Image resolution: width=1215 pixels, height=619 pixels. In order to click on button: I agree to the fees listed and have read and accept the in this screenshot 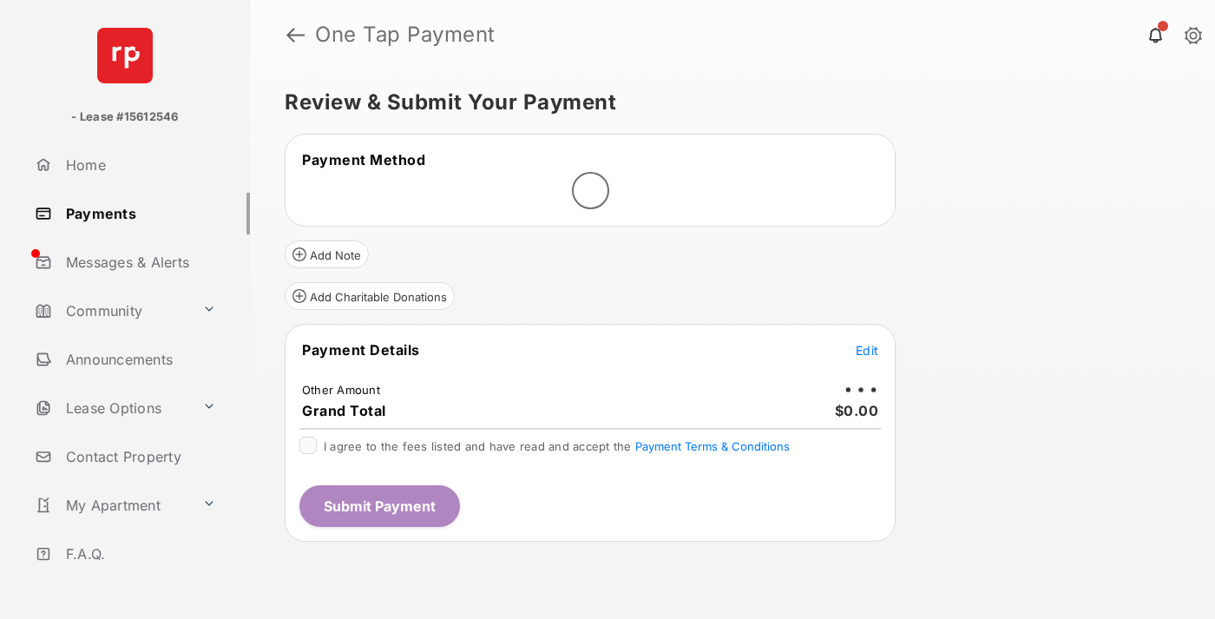, I will do `click(712, 446)`.